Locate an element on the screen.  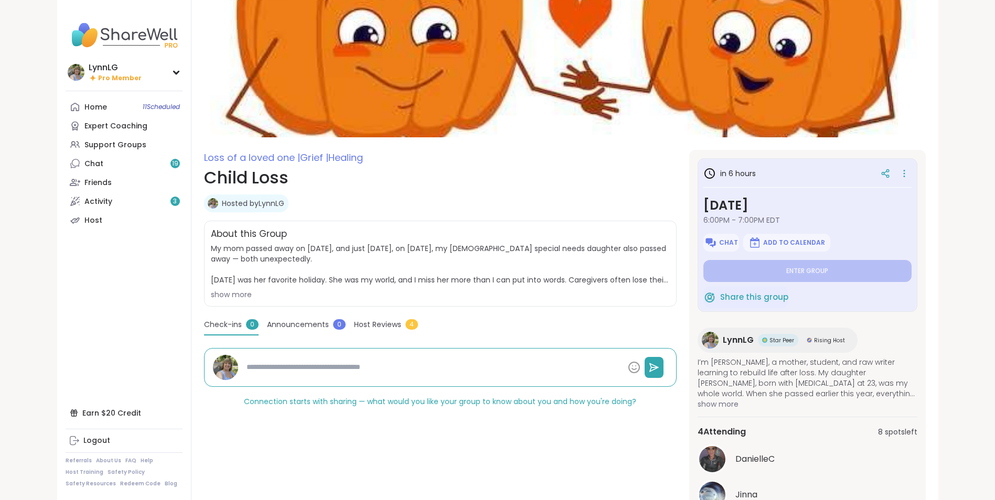
button: Chat is located at coordinates (721, 243).